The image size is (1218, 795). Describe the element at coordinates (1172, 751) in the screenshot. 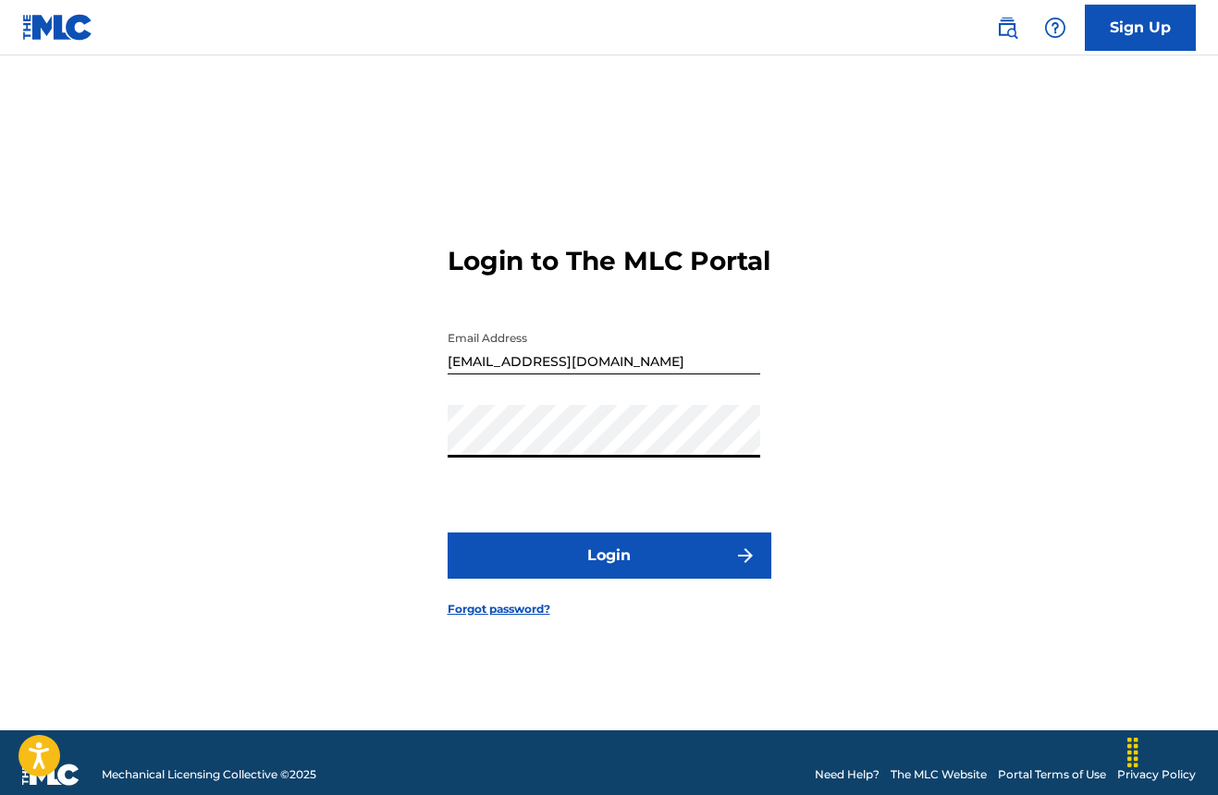

I see `div: Chat Widget` at that location.